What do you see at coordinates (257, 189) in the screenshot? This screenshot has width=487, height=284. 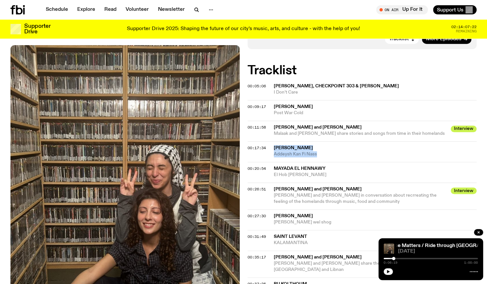 I see `button: 00:26:51` at bounding box center [257, 189].